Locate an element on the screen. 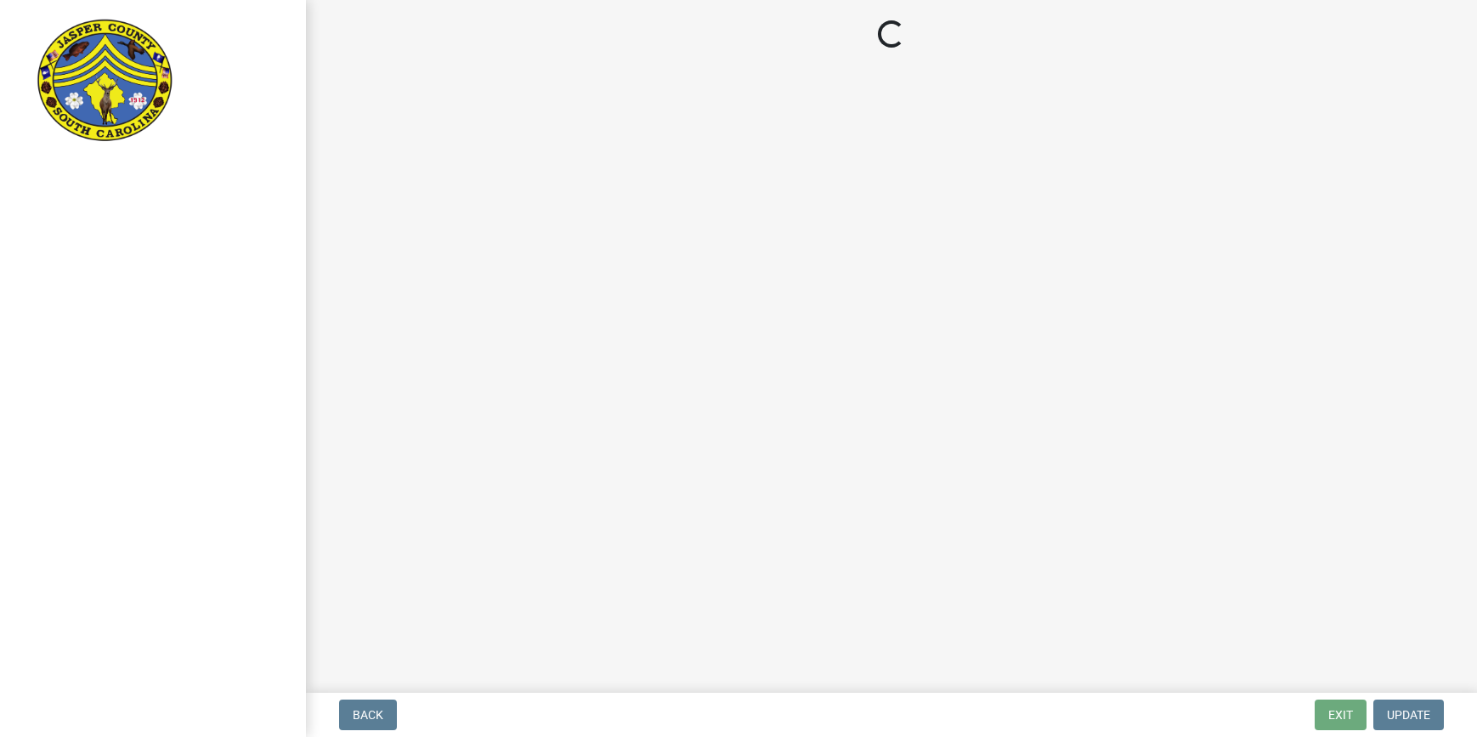 Image resolution: width=1477 pixels, height=737 pixels. img: Jasper County, South Carolina is located at coordinates (105, 82).